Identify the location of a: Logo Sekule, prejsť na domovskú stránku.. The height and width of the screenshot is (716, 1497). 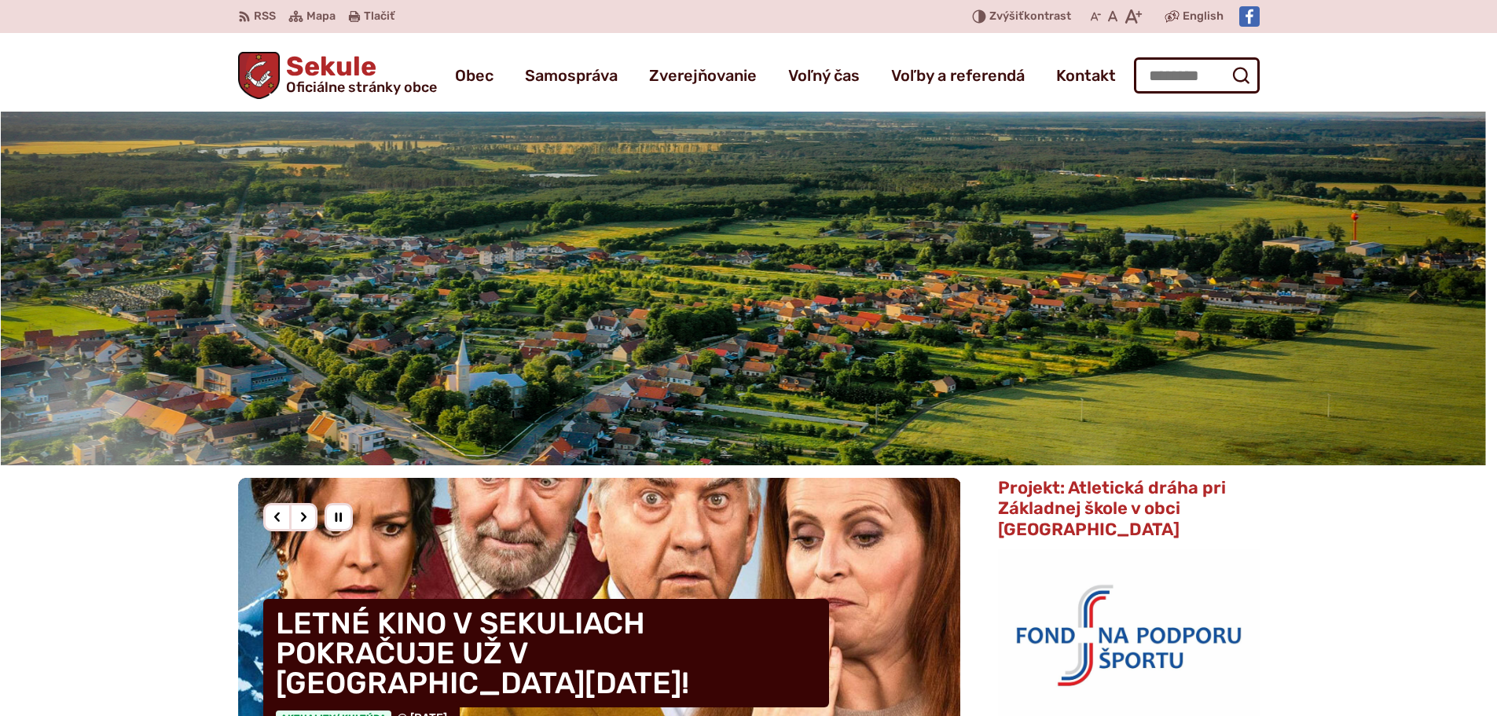
(338, 75).